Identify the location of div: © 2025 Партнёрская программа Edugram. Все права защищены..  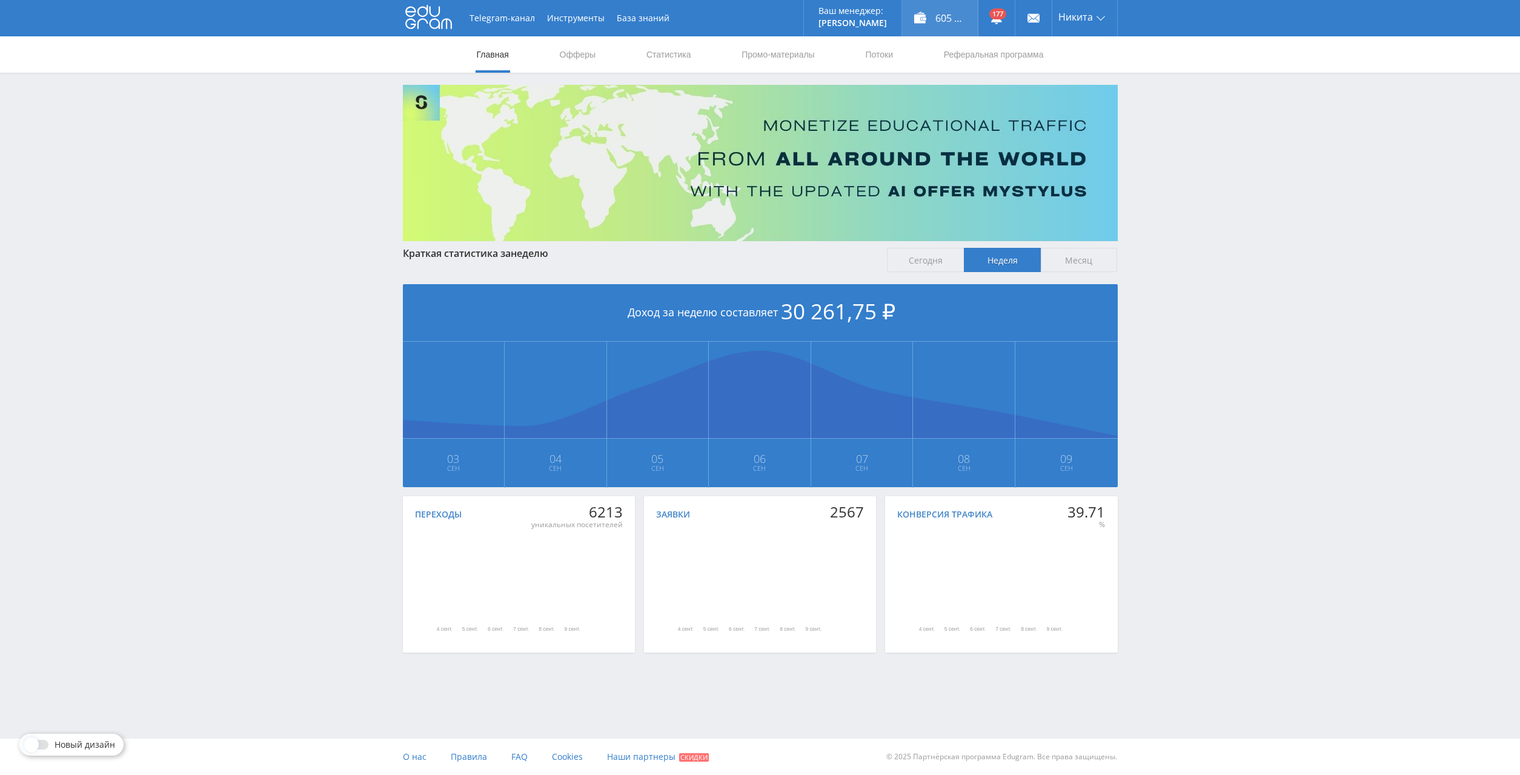
(942, 757).